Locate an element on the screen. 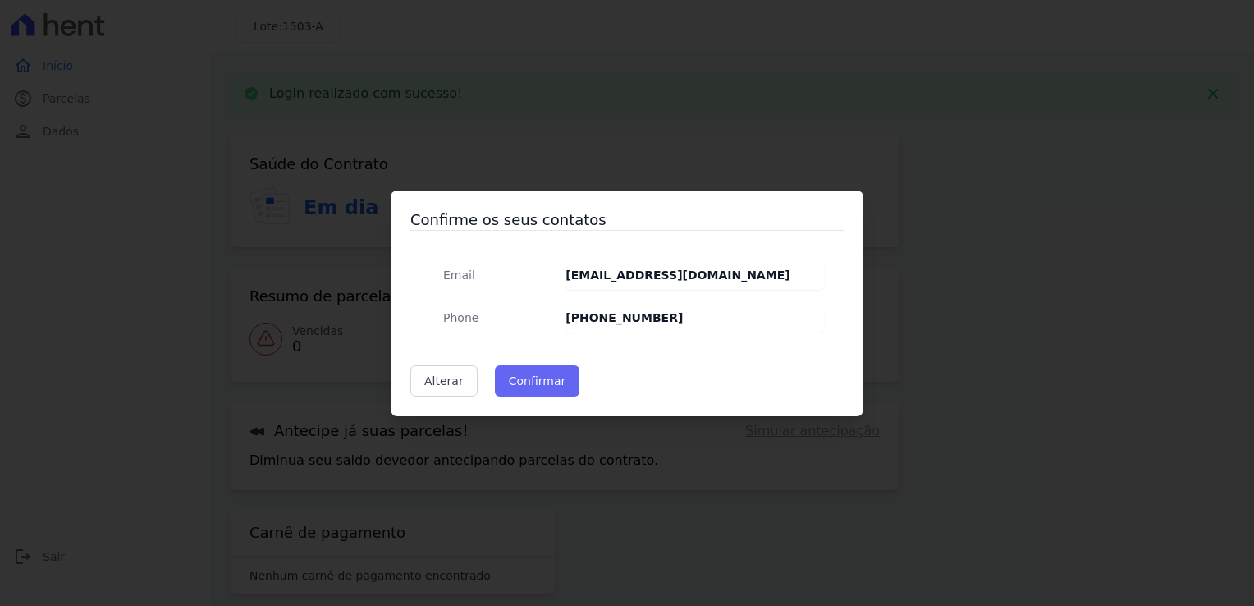  span: translation missing: pt-BR.public.contracts.modal.confirmation.email is located at coordinates (459, 275).